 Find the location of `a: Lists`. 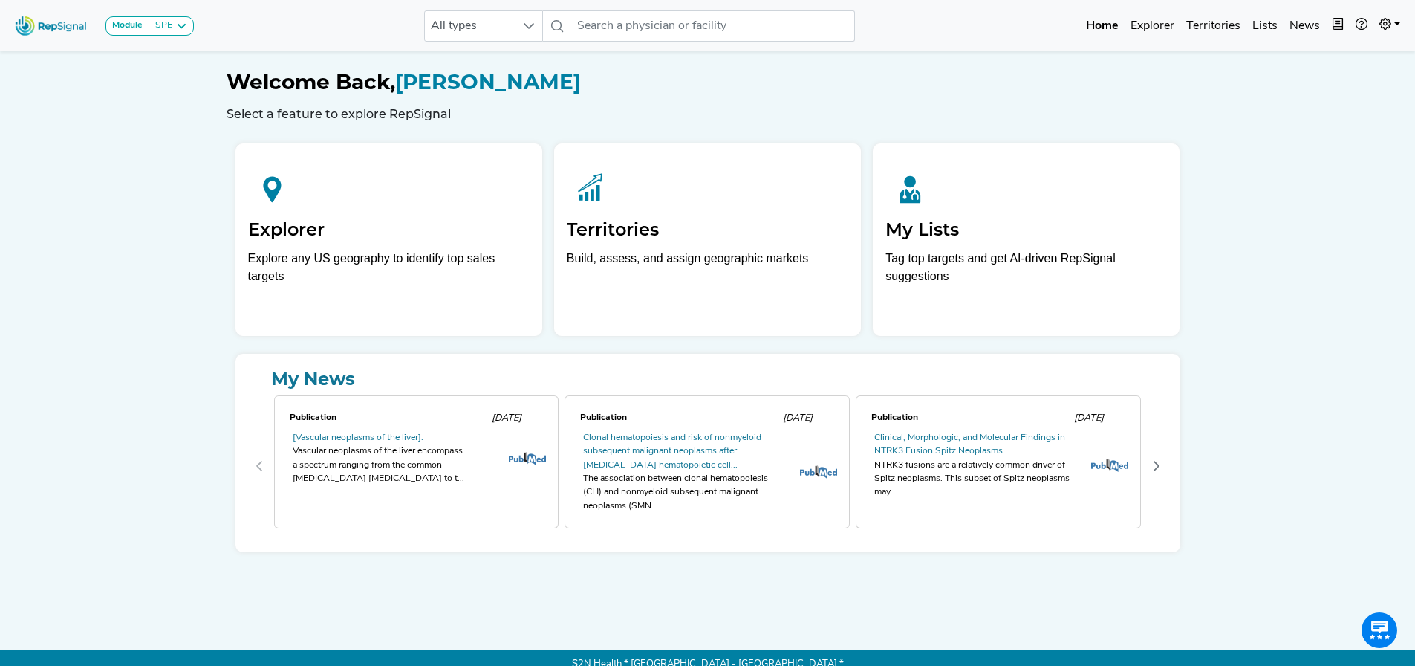

a: Lists is located at coordinates (1265, 26).